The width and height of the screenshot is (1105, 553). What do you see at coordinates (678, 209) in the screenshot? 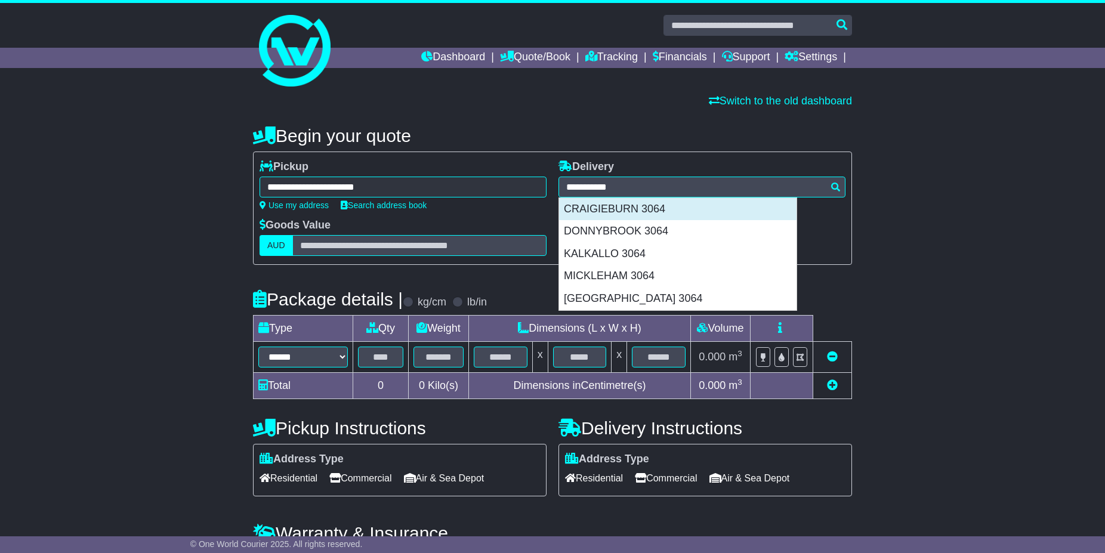
I see `div: CRAIGIEBURN 3064` at bounding box center [678, 209].